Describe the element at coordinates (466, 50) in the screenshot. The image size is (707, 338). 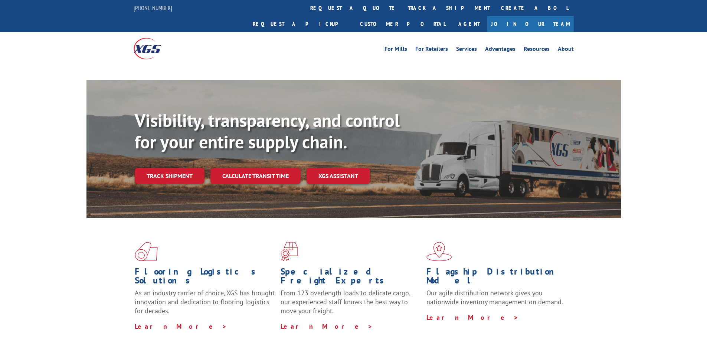
I see `a: Services` at that location.